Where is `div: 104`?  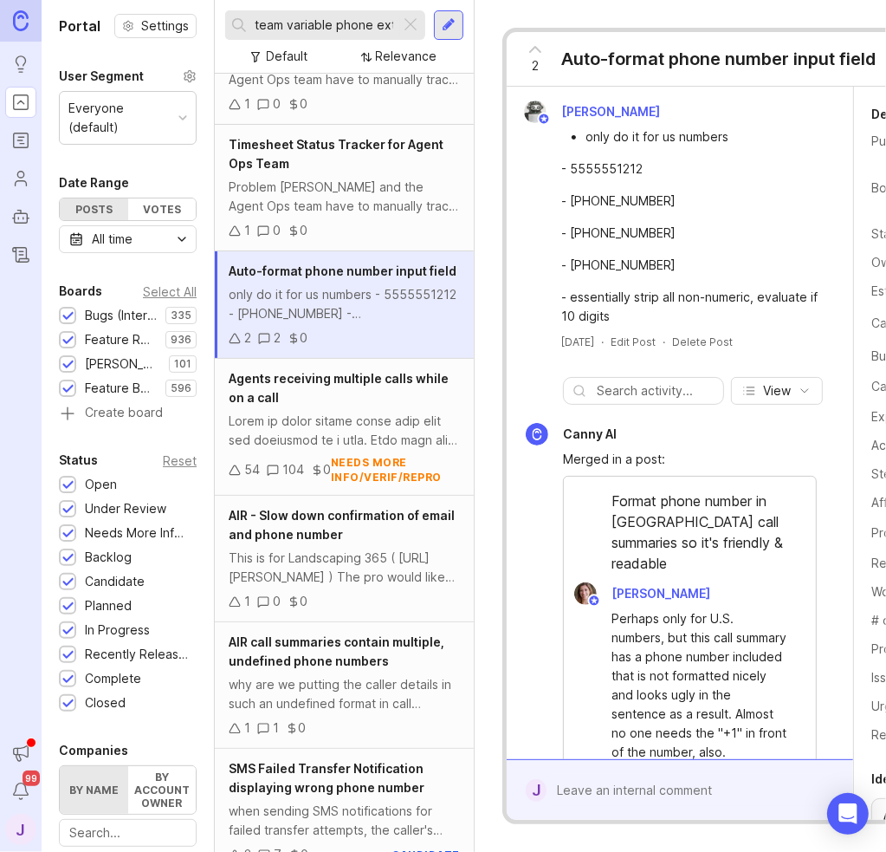
div: 104 is located at coordinates (293, 470).